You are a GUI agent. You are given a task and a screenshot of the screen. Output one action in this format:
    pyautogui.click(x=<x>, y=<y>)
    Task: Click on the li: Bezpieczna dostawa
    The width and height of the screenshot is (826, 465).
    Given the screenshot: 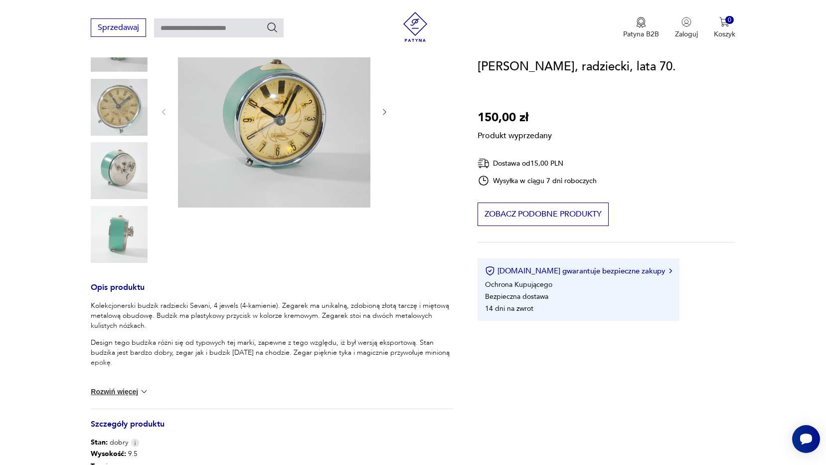 What is the action you would take?
    pyautogui.click(x=517, y=296)
    